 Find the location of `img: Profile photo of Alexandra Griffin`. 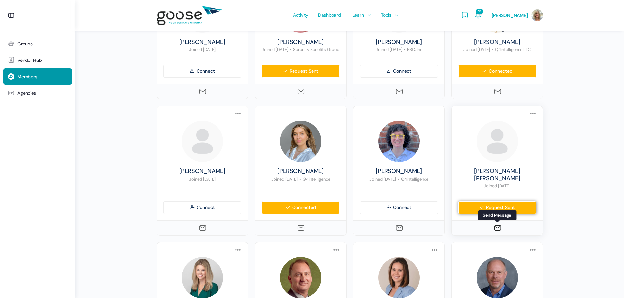

img: Profile photo of Alexandra Griffin is located at coordinates (202, 141).